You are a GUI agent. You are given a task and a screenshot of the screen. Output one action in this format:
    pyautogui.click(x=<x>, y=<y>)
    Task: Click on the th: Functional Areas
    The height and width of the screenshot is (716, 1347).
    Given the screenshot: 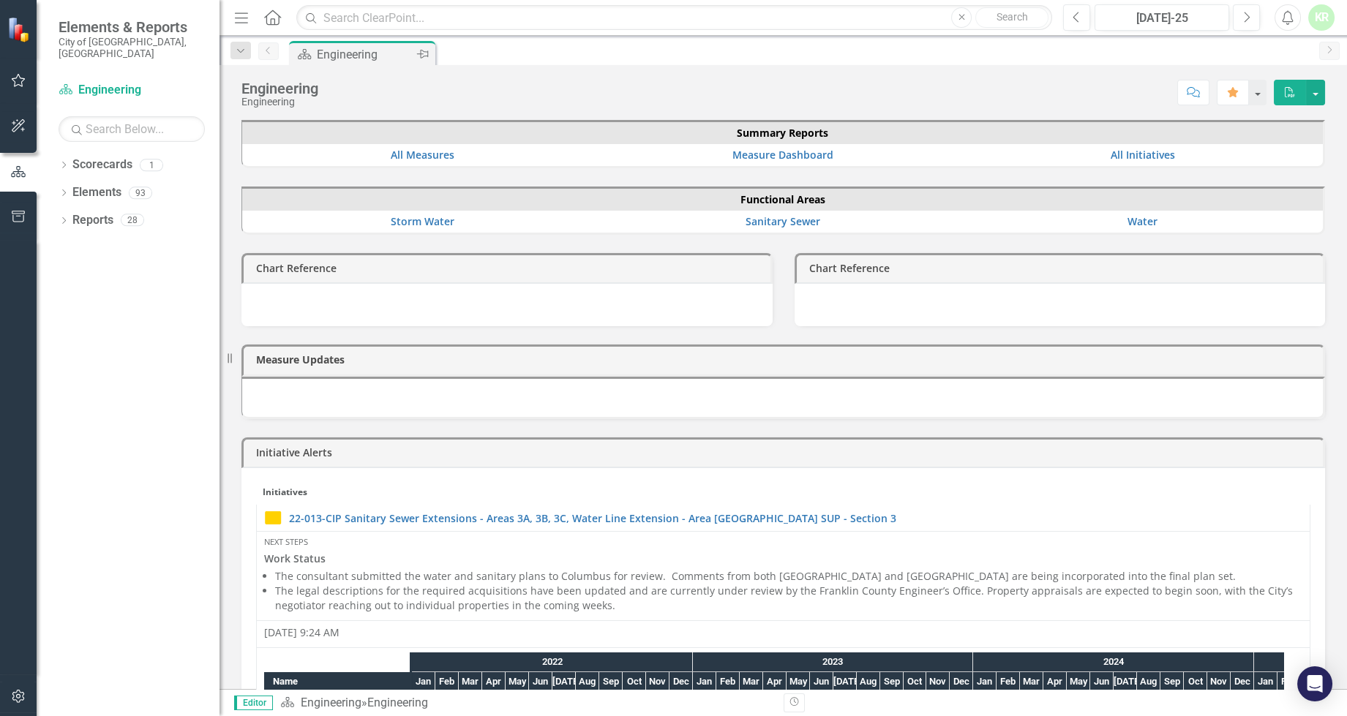 What is the action you would take?
    pyautogui.click(x=782, y=200)
    